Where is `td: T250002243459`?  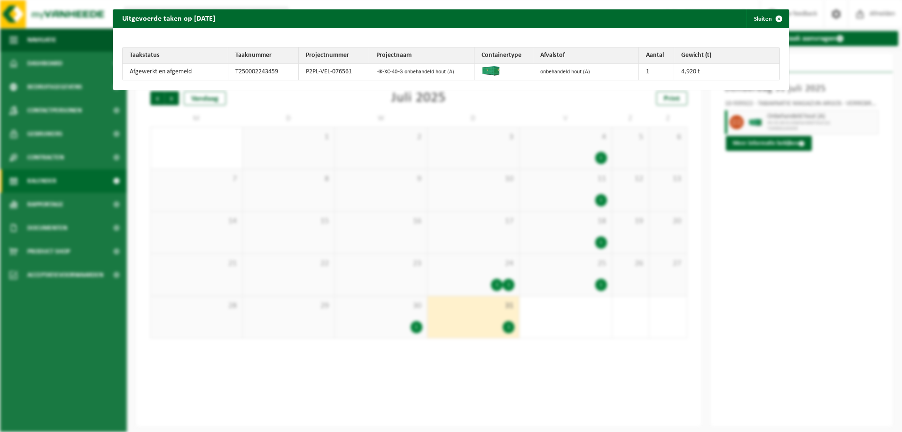
td: T250002243459 is located at coordinates (264, 72).